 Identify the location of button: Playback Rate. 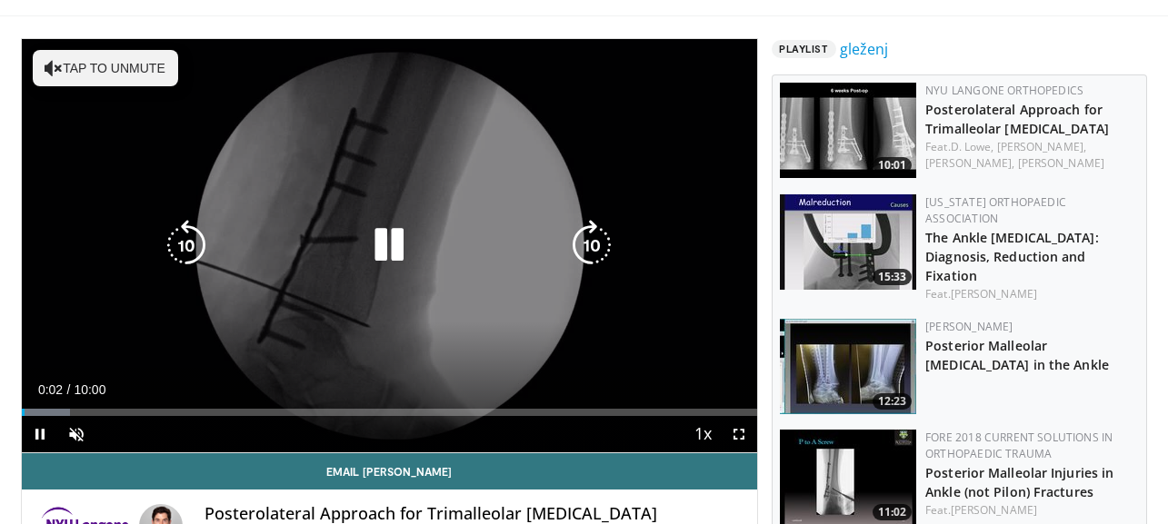
(702, 434).